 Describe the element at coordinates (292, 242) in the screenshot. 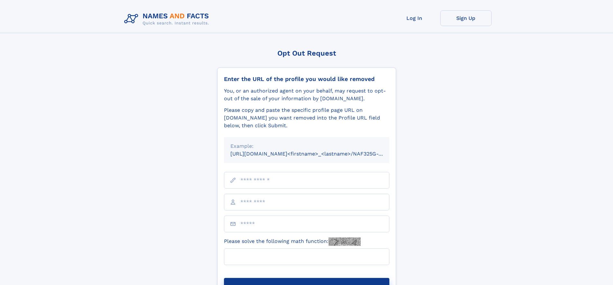

I see `label: Please solve the following math function:` at that location.